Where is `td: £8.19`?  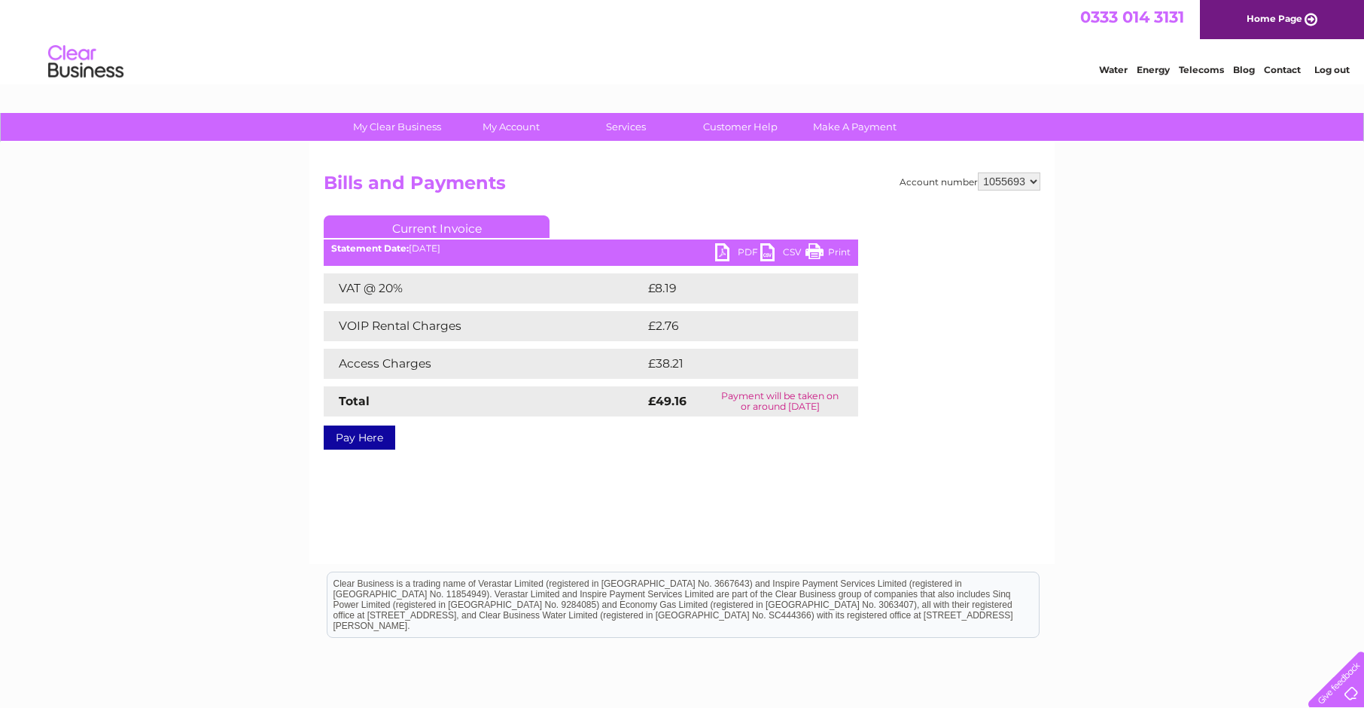 td: £8.19 is located at coordinates (733, 288).